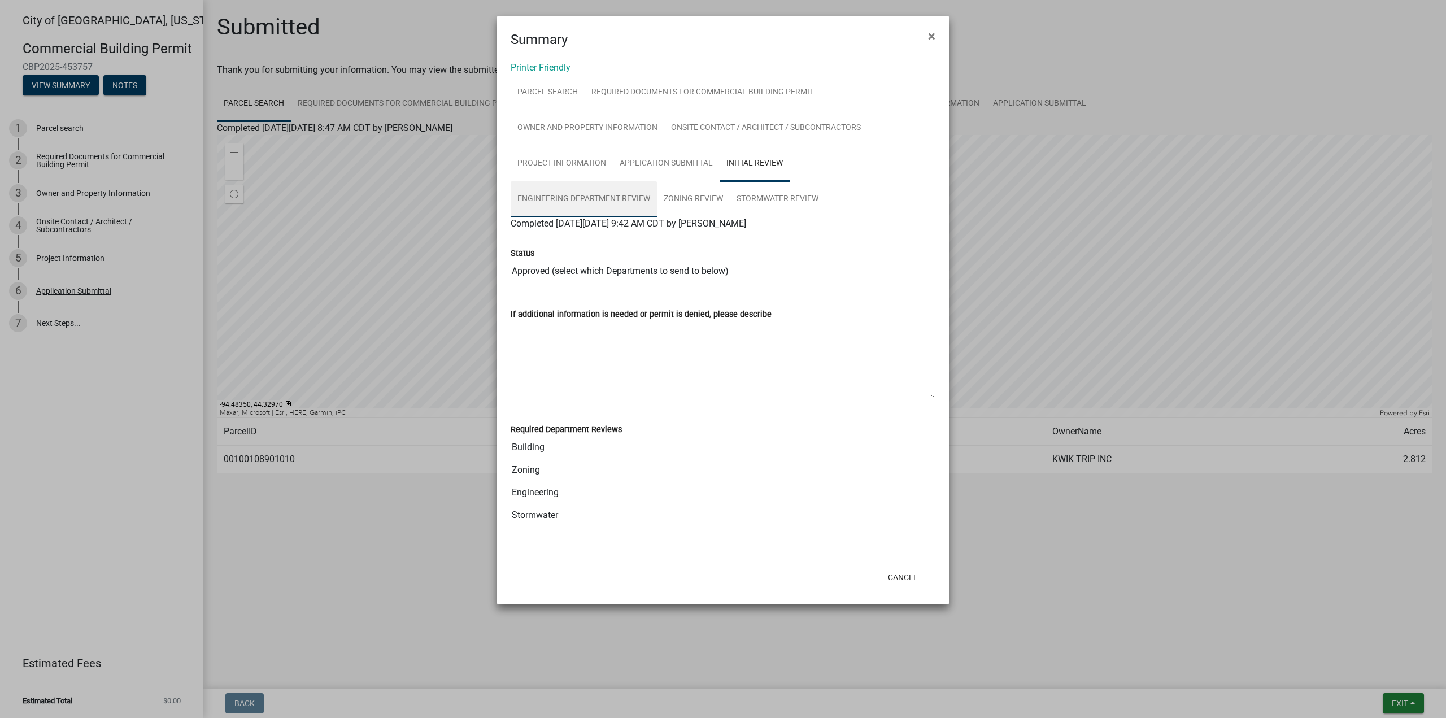  I want to click on a: Printer Friendly, so click(541, 67).